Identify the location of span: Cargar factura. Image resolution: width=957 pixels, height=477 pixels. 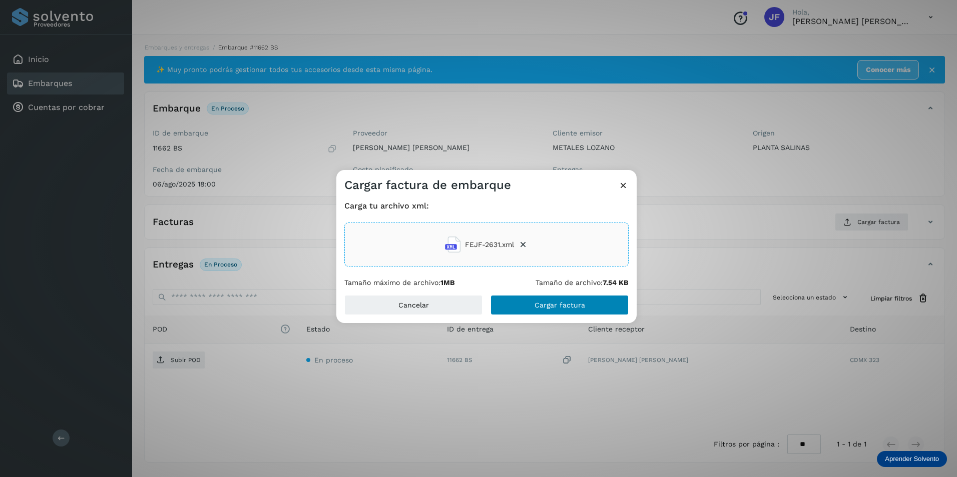
(560, 305).